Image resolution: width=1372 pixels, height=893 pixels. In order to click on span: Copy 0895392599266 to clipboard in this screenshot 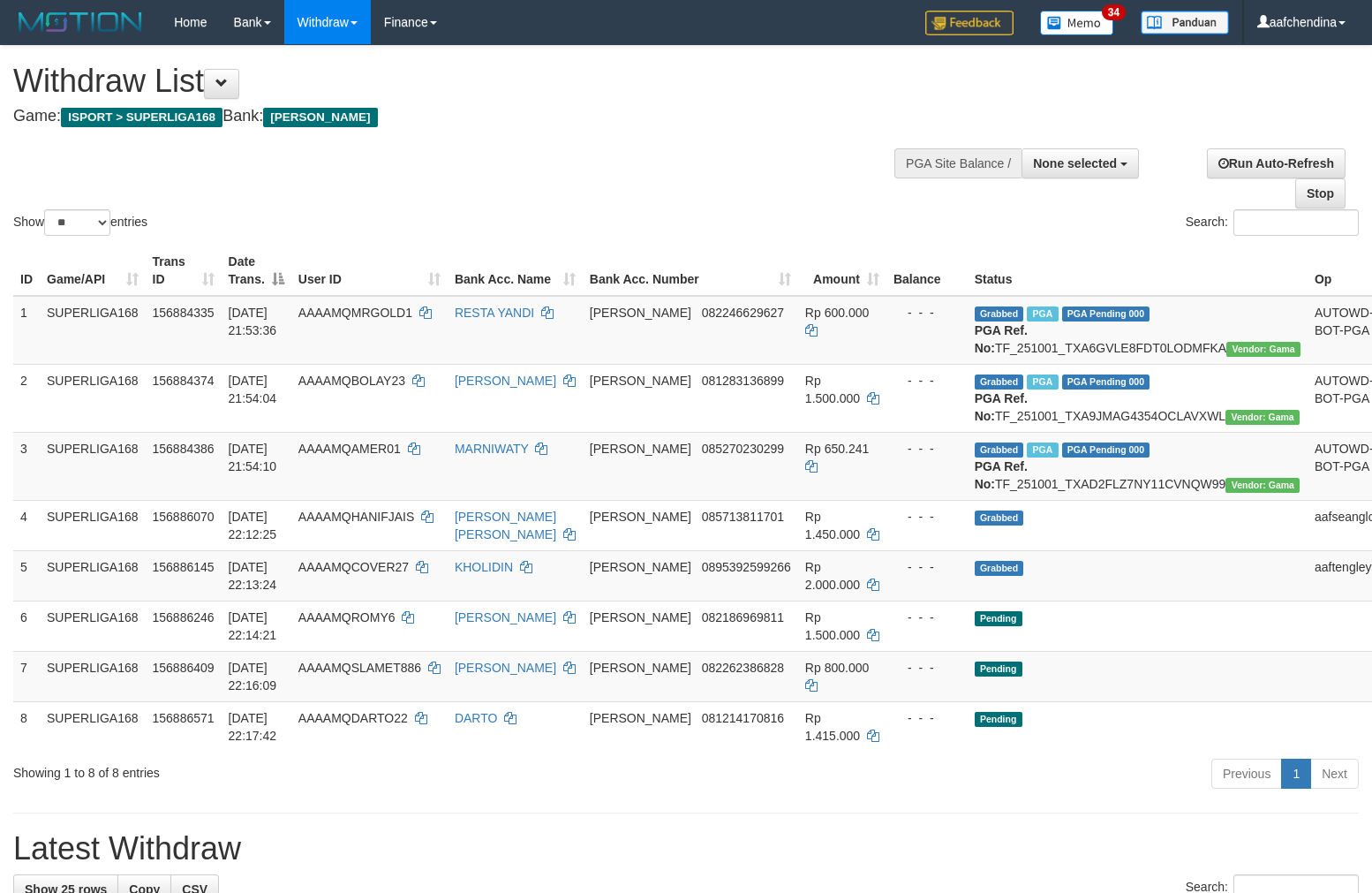, I will do `click(746, 567)`.